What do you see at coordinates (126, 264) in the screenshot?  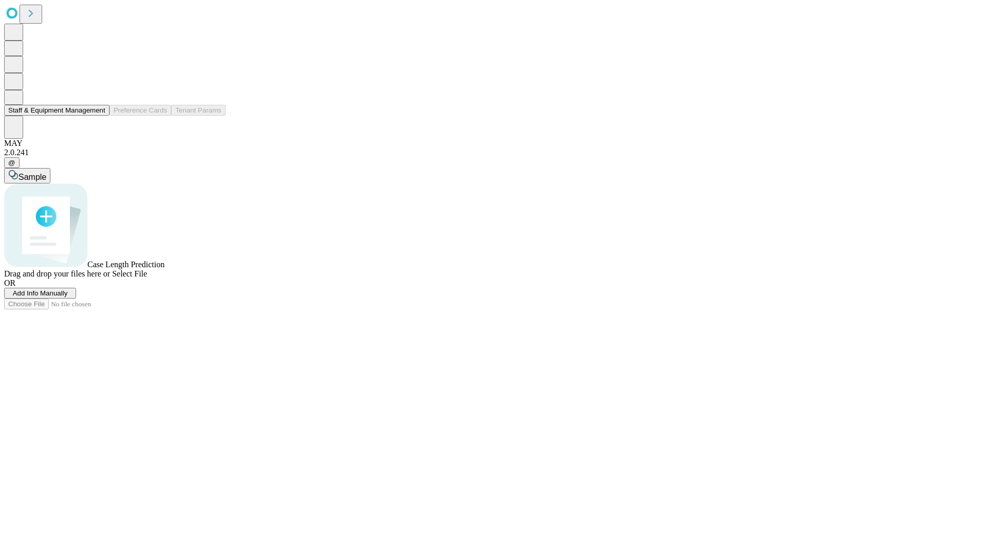 I see `span: Case Length Prediction` at bounding box center [126, 264].